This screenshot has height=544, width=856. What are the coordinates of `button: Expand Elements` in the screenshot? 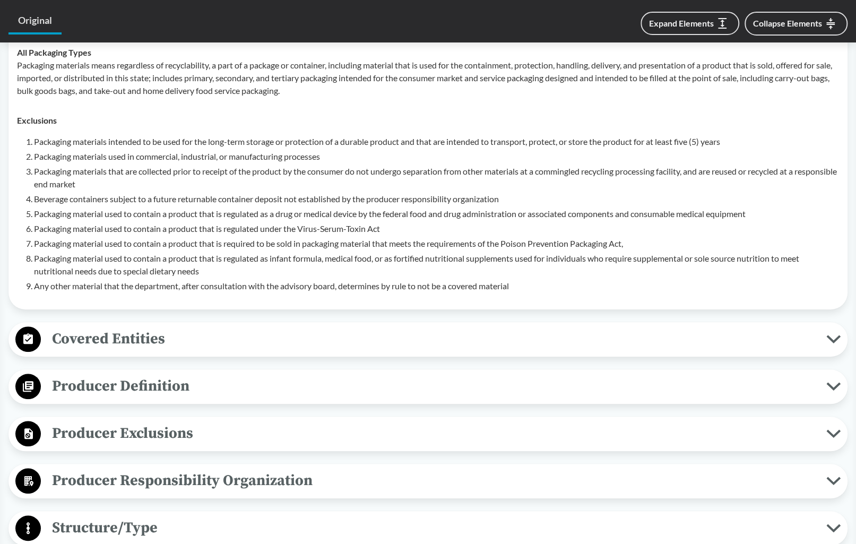 It's located at (690, 23).